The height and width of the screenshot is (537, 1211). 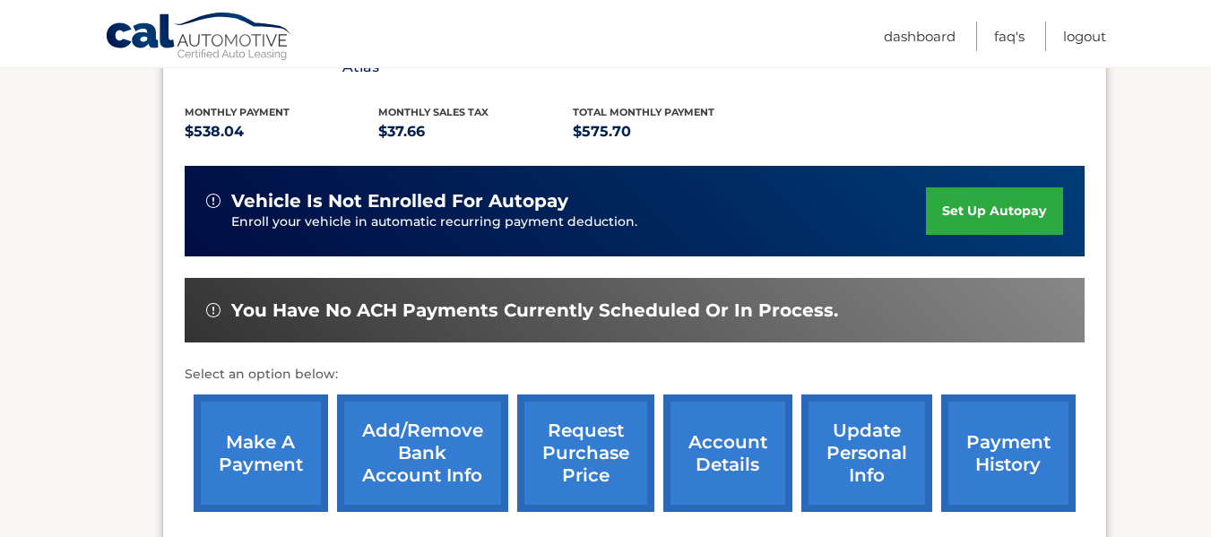 What do you see at coordinates (634, 375) in the screenshot?
I see `p: Select an option below:` at bounding box center [634, 375].